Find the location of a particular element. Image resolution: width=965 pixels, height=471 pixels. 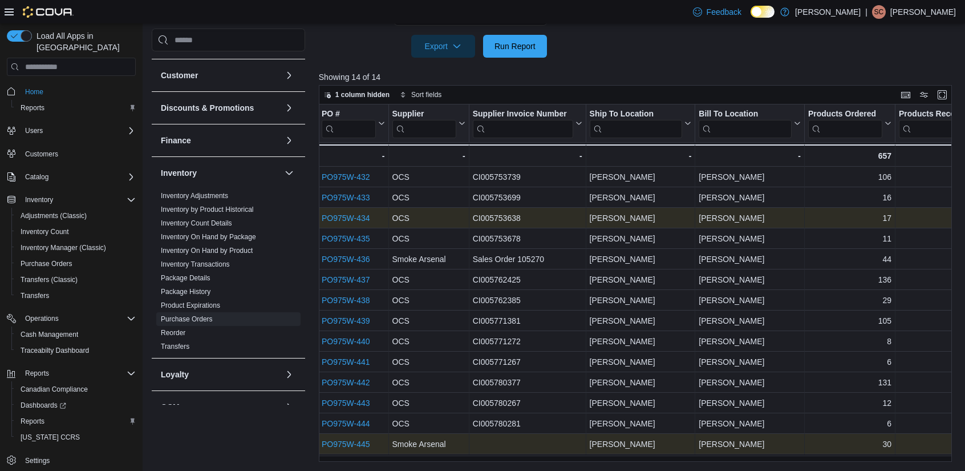

a: Inventory Transactions is located at coordinates (195, 264).